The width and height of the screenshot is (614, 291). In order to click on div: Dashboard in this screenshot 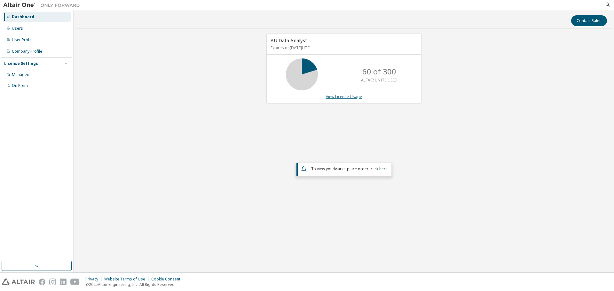, I will do `click(23, 17)`.